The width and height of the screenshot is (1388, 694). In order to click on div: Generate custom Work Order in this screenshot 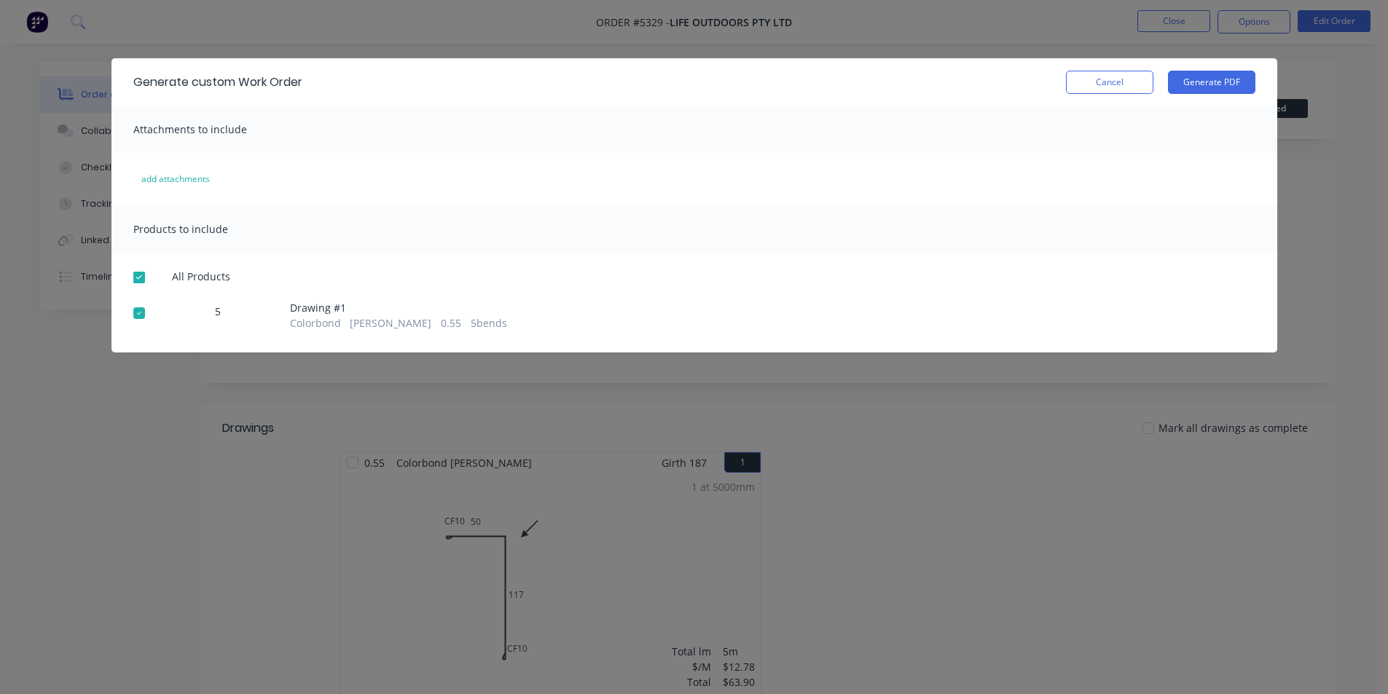, I will do `click(218, 82)`.